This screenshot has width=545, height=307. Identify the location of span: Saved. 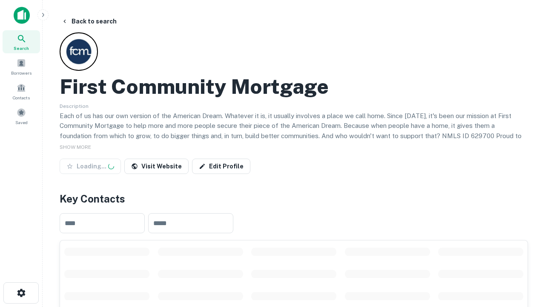
(21, 122).